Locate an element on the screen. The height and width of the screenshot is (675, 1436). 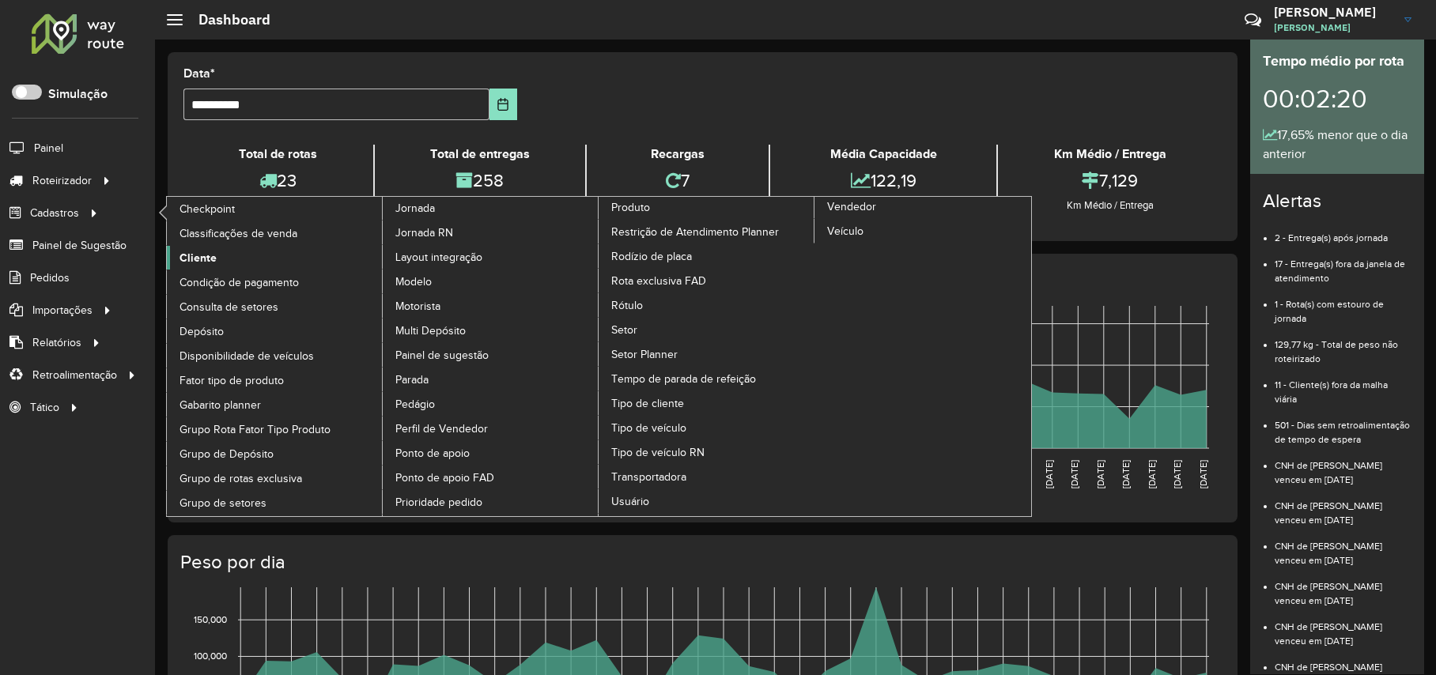
text: 150,000 is located at coordinates (210, 619).